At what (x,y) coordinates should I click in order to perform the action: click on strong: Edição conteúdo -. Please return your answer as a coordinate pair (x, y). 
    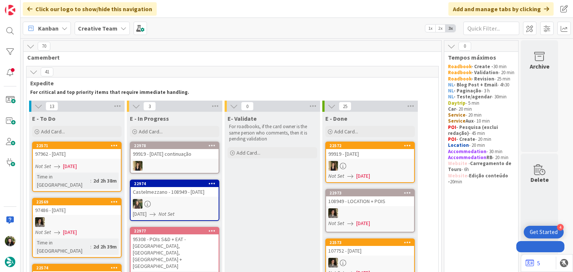
    Looking at the image, I should click on (478, 179).